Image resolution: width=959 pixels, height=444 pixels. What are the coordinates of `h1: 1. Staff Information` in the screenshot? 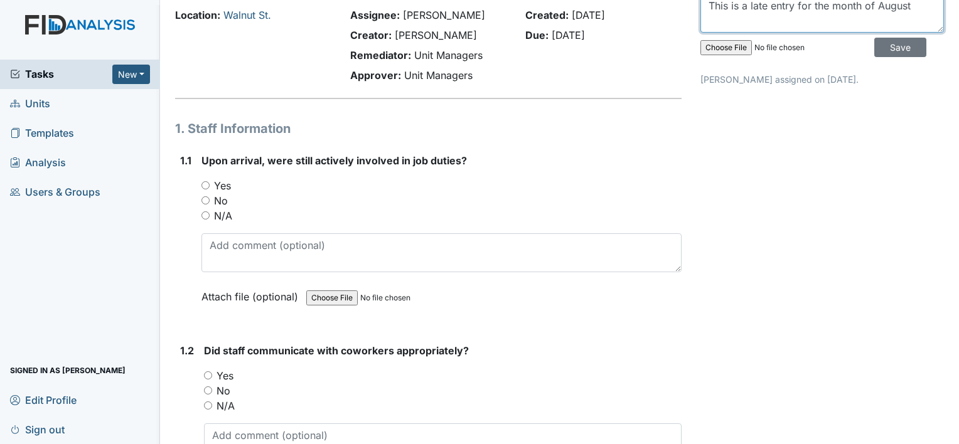 It's located at (428, 129).